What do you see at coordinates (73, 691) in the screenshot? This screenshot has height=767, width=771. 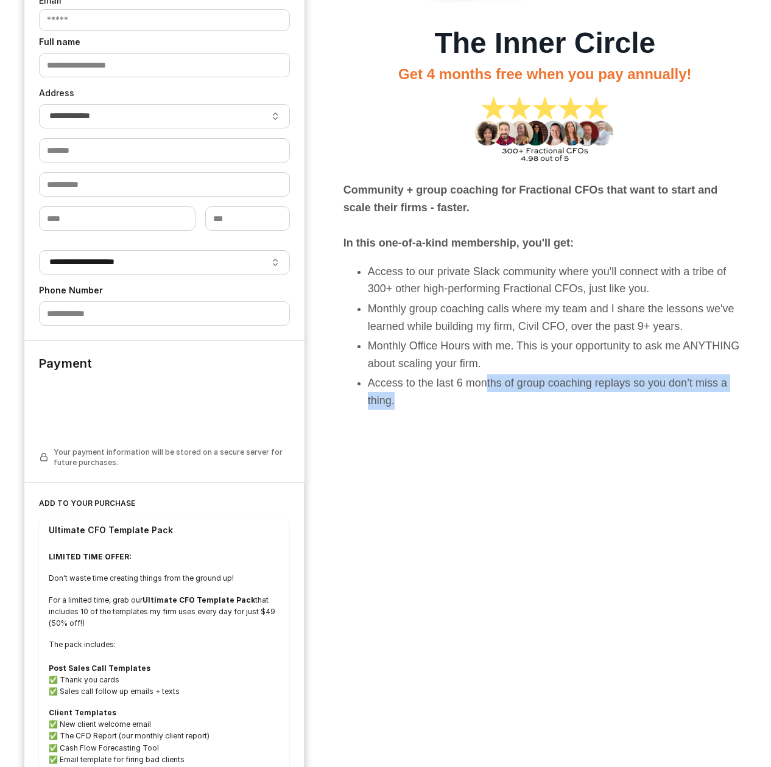 I see `span: ✅ Sales call f` at bounding box center [73, 691].